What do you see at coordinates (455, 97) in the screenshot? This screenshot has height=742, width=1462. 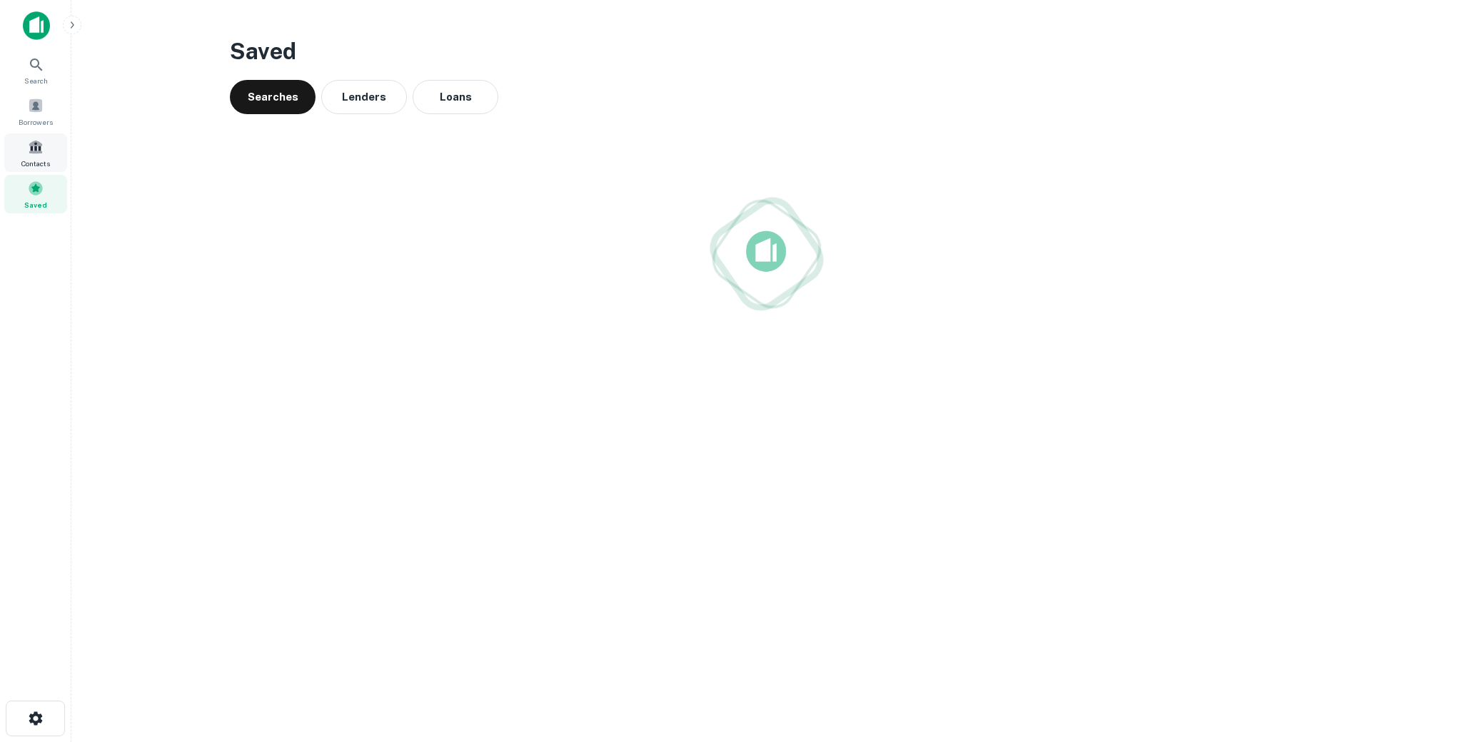 I see `button: Loans` at bounding box center [455, 97].